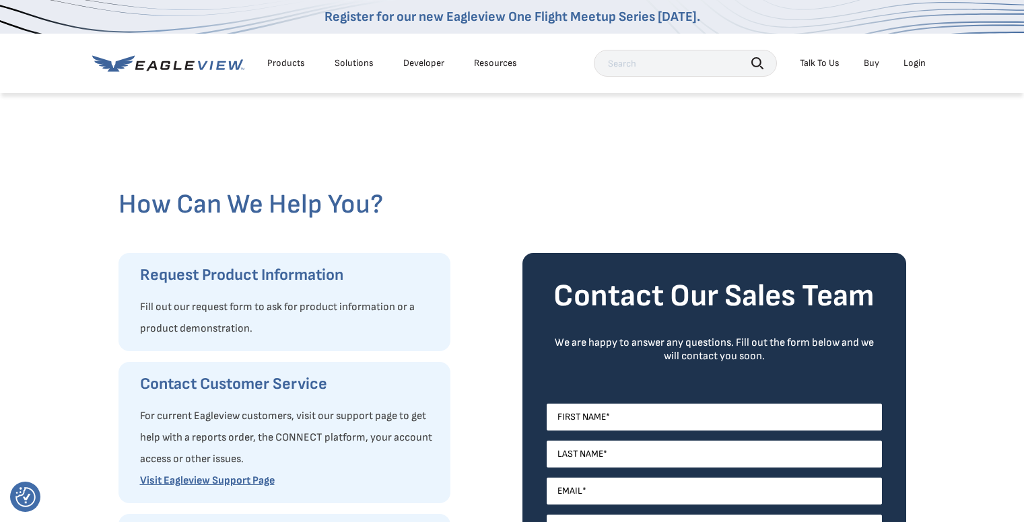 This screenshot has width=1024, height=522. I want to click on strong: Contact Our Sales Team, so click(714, 296).